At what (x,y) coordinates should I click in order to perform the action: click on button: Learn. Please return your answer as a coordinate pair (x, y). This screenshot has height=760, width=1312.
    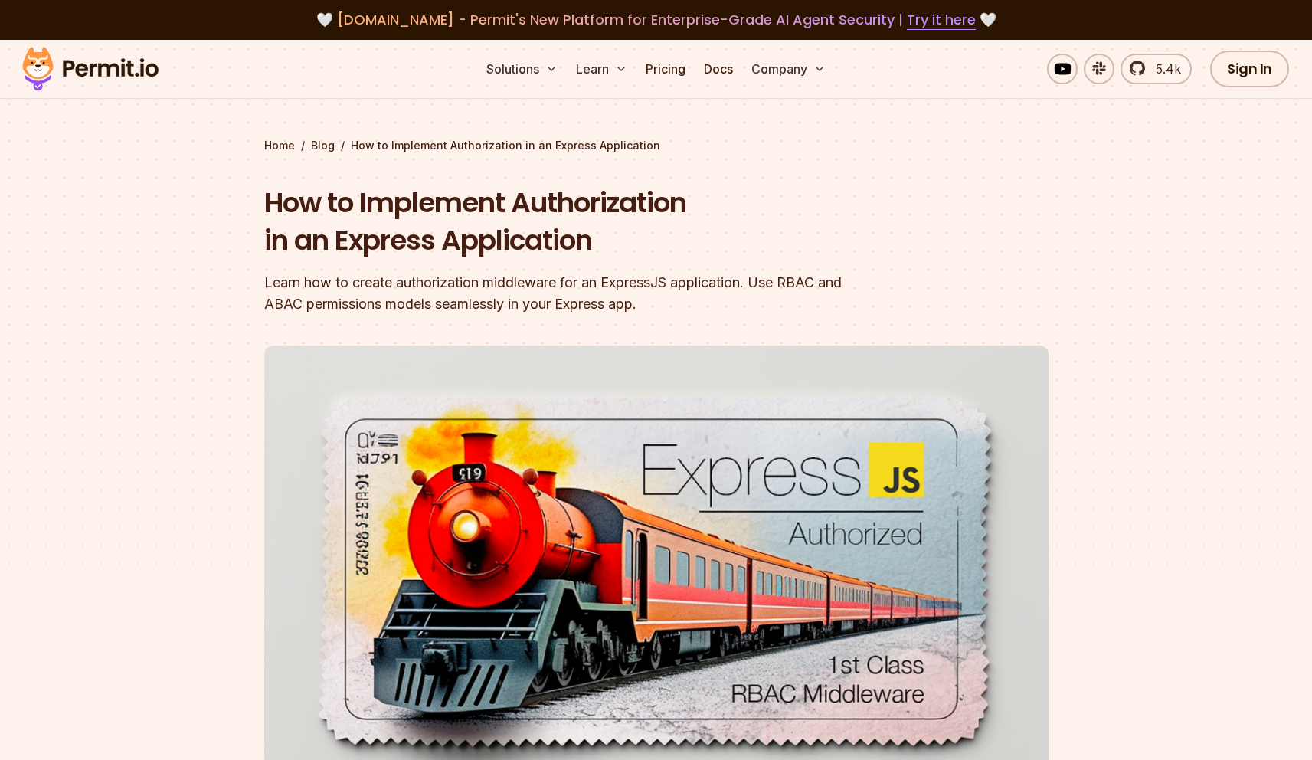
    Looking at the image, I should click on (601, 69).